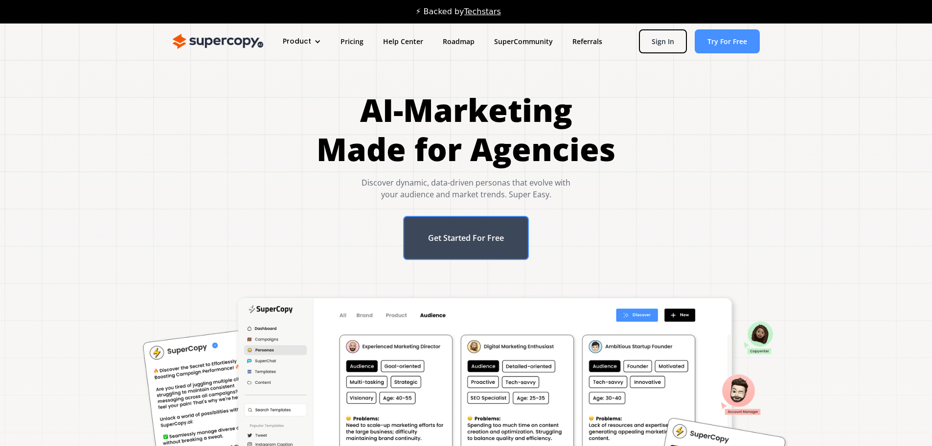 This screenshot has width=932, height=446. Describe the element at coordinates (727, 41) in the screenshot. I see `a: Try For Free` at that location.